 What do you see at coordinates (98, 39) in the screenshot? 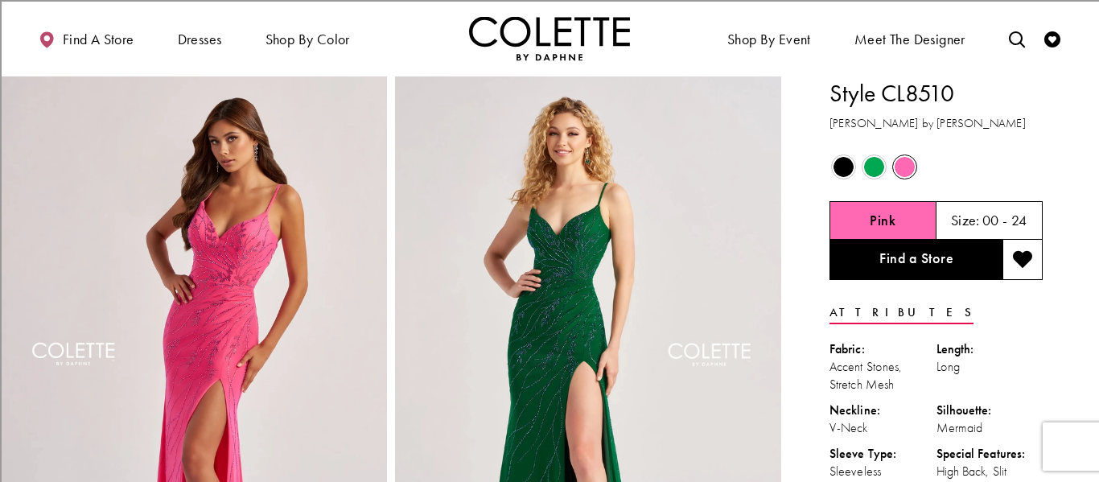
I see `span: Find a store` at bounding box center [98, 39].